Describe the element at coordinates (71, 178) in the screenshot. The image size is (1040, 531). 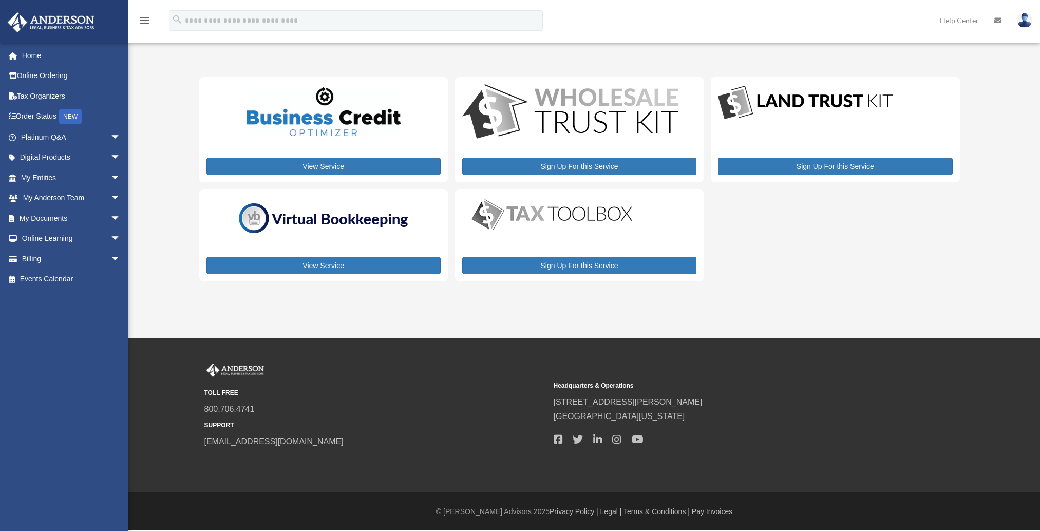
I see `a: My Entitiesarrow_drop_down` at that location.